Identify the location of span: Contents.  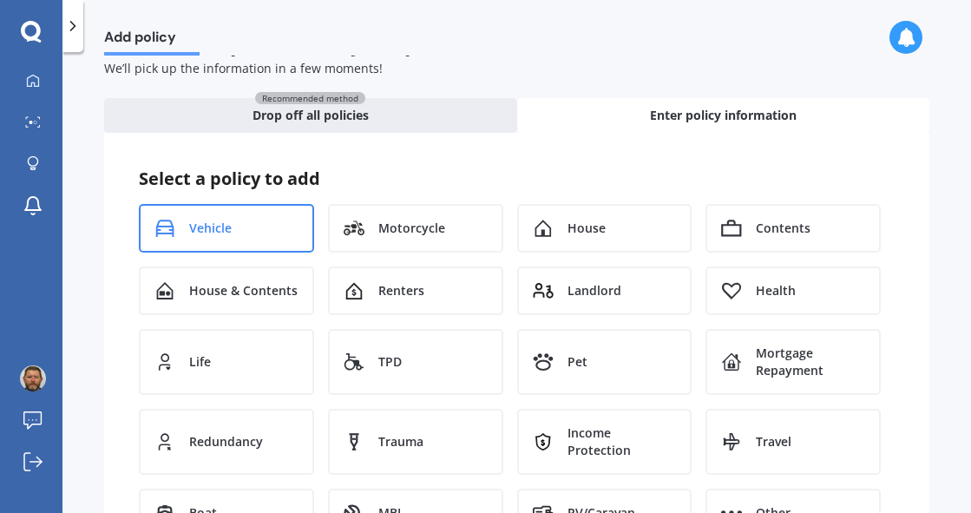
(783, 228).